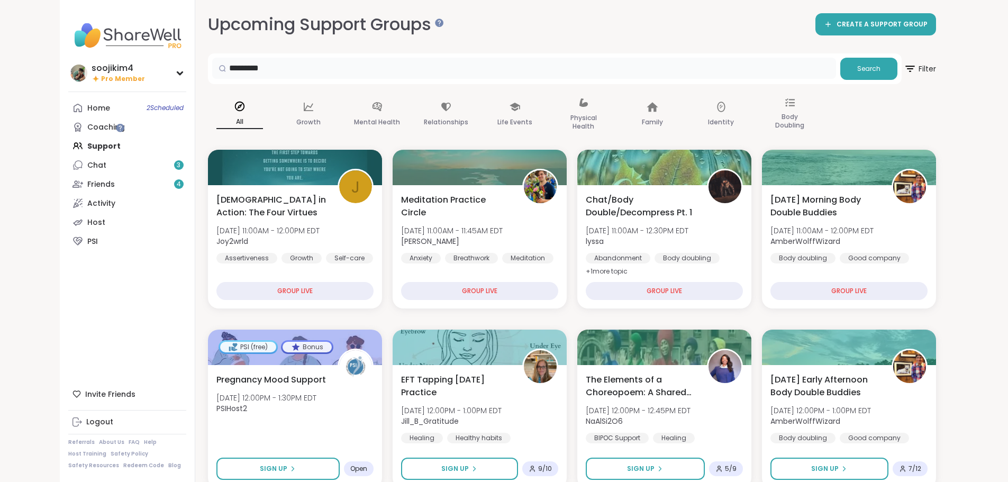  What do you see at coordinates (178, 165) in the screenshot?
I see `span: 3` at bounding box center [178, 165].